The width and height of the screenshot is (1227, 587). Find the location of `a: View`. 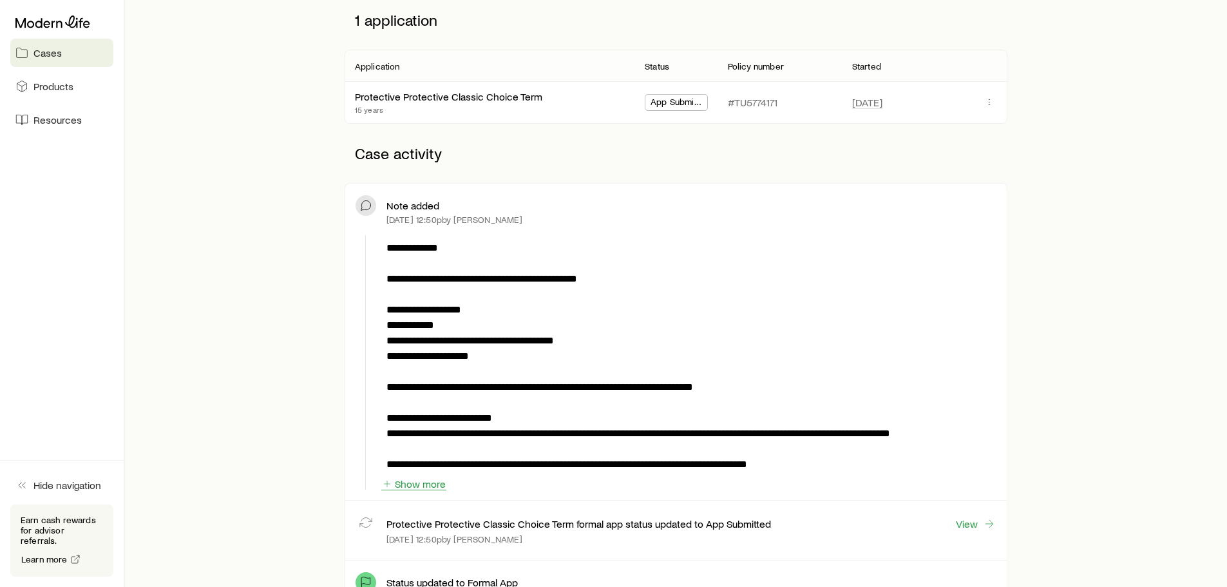

a: View is located at coordinates (976, 524).